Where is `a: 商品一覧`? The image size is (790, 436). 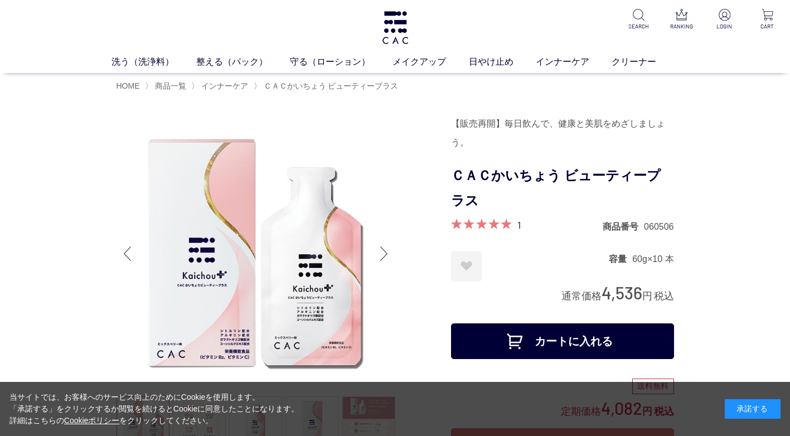 a: 商品一覧 is located at coordinates (169, 86).